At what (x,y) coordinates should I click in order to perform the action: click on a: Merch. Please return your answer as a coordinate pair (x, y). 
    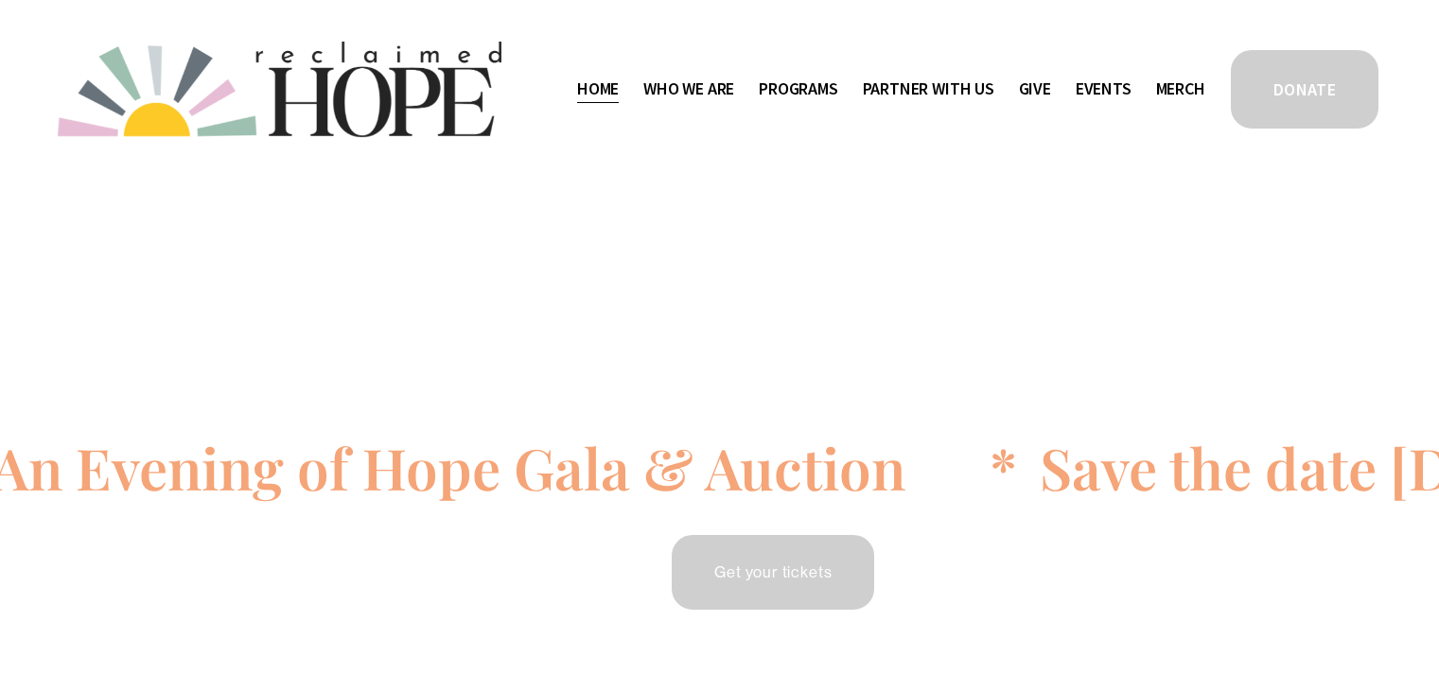
    Looking at the image, I should click on (1180, 89).